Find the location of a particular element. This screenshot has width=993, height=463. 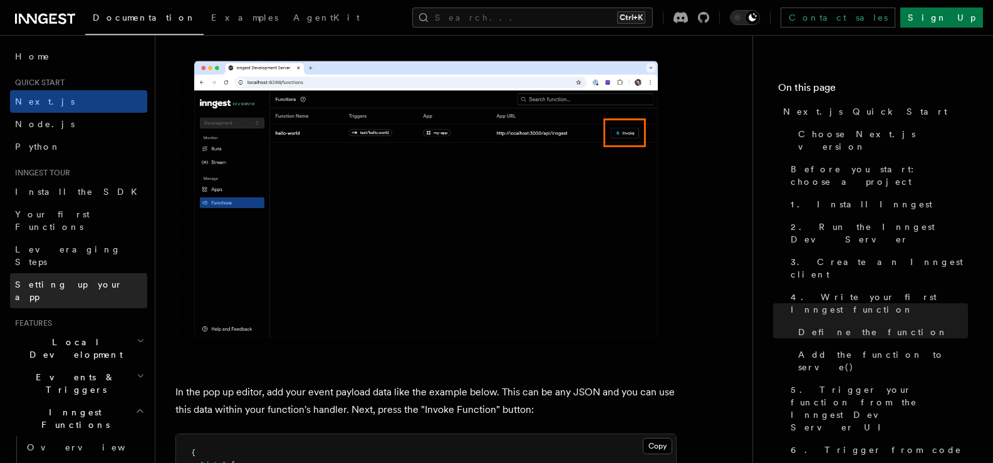

a: Next.js is located at coordinates (78, 102).